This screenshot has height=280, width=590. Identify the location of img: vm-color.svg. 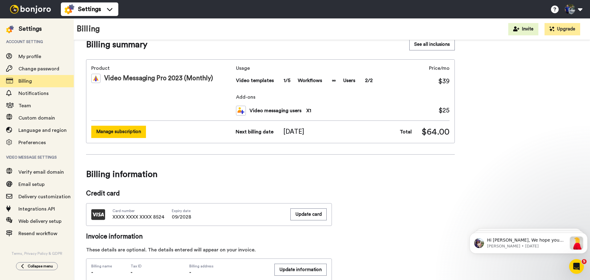
(96, 78).